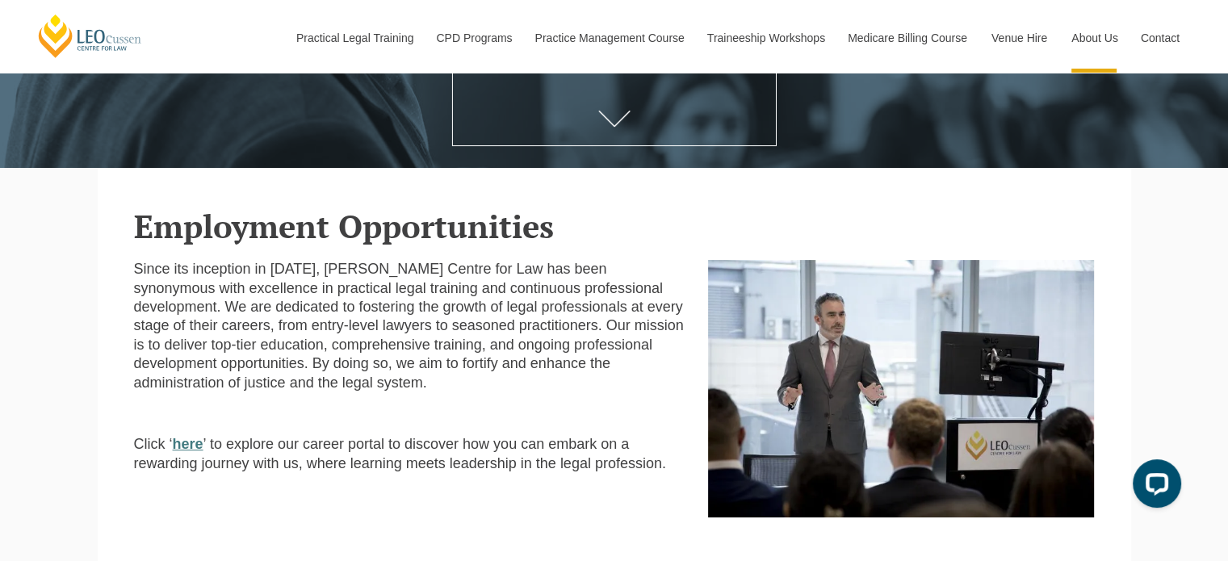  Describe the element at coordinates (609, 38) in the screenshot. I see `a: Practice Management Course` at that location.